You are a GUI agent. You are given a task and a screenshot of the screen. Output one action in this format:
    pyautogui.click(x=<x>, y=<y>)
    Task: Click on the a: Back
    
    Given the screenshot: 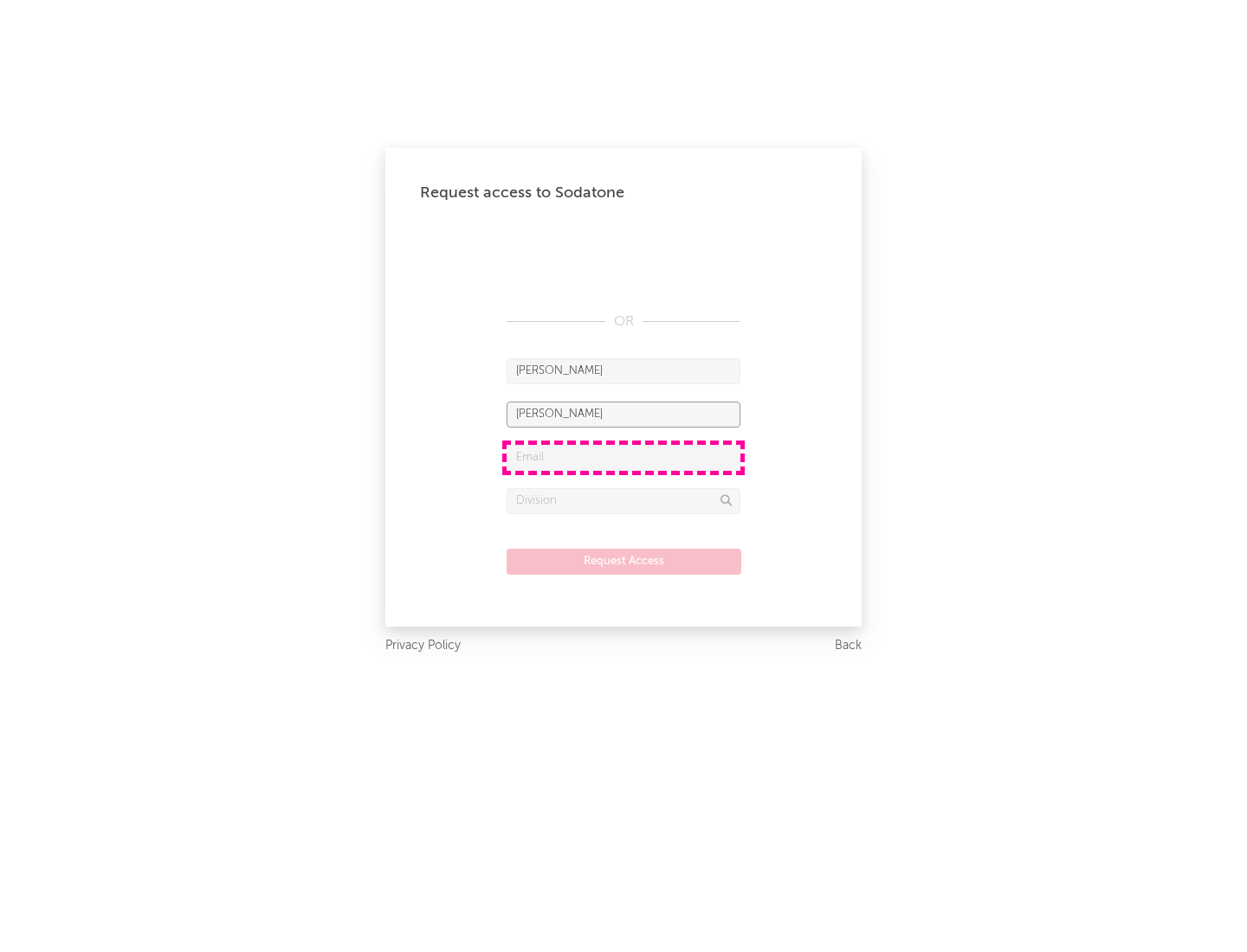 What is the action you would take?
    pyautogui.click(x=848, y=646)
    